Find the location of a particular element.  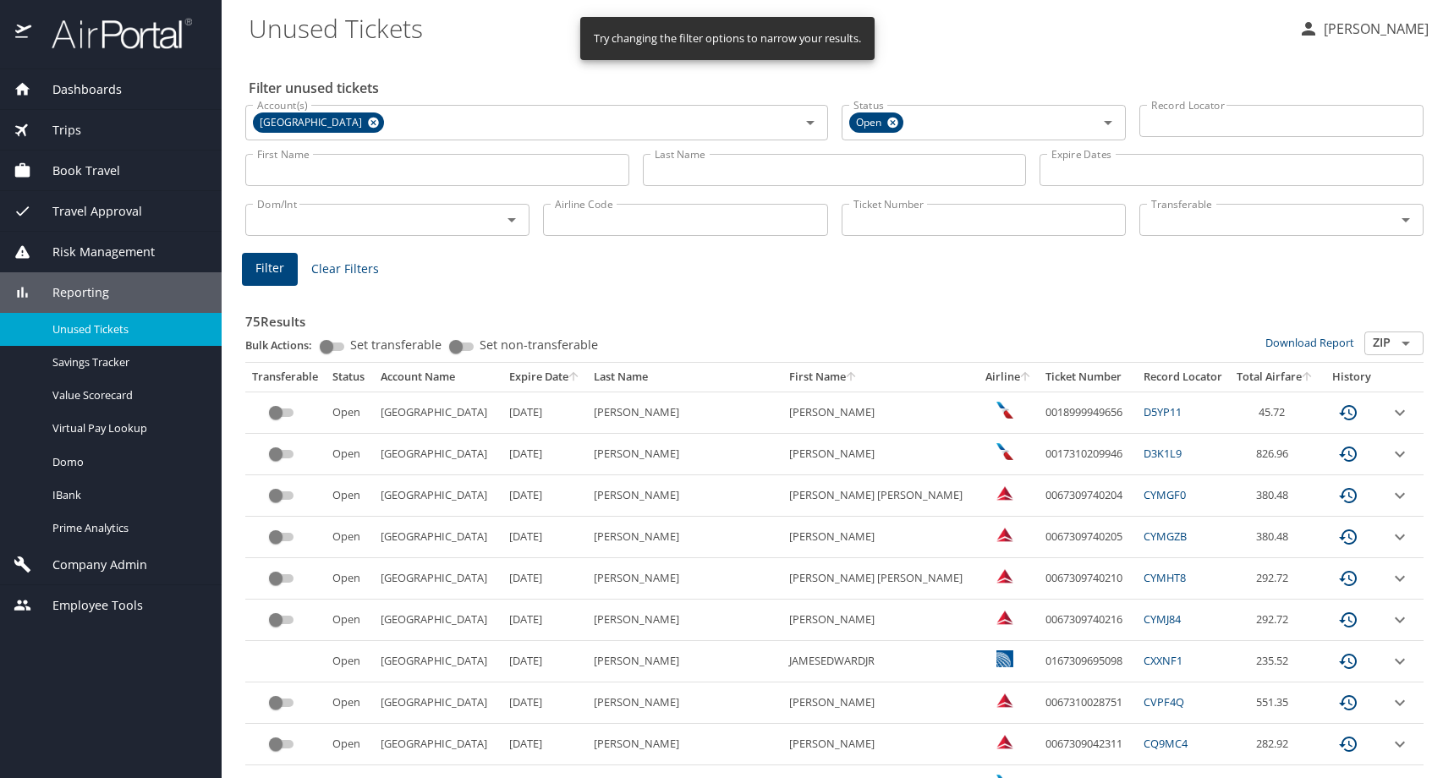

td: 826.96 is located at coordinates (1275, 454).